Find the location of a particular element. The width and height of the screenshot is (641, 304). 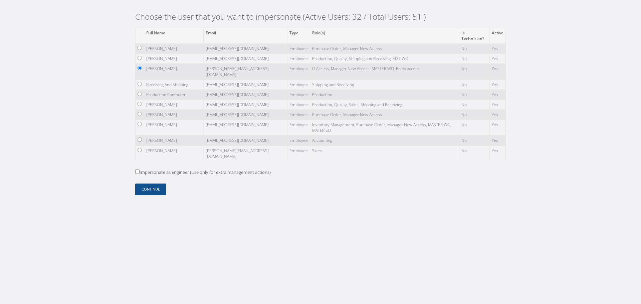

th: Type is located at coordinates (299, 35).